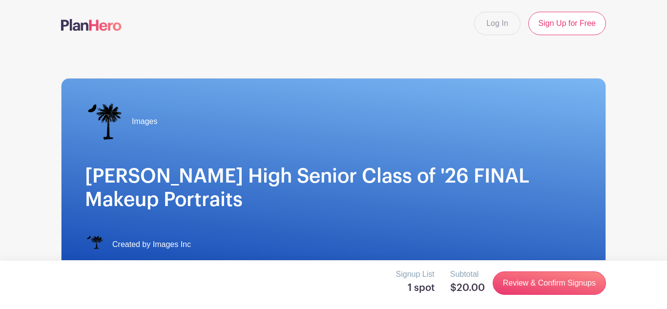 The image size is (667, 309). I want to click on img: logo-507f7623f17ff9eddc593b1ce0a138ce2505c220e1c5a4e2b4648c50719b7d32.svg, so click(91, 25).